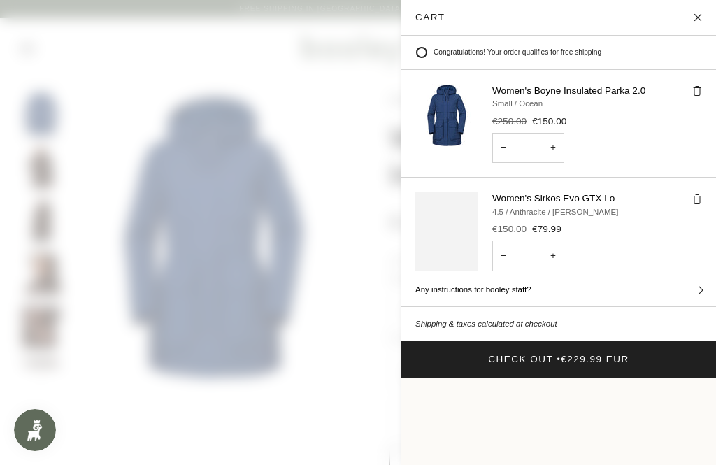 Image resolution: width=716 pixels, height=465 pixels. What do you see at coordinates (509, 122) in the screenshot?
I see `del: €250.00` at bounding box center [509, 122].